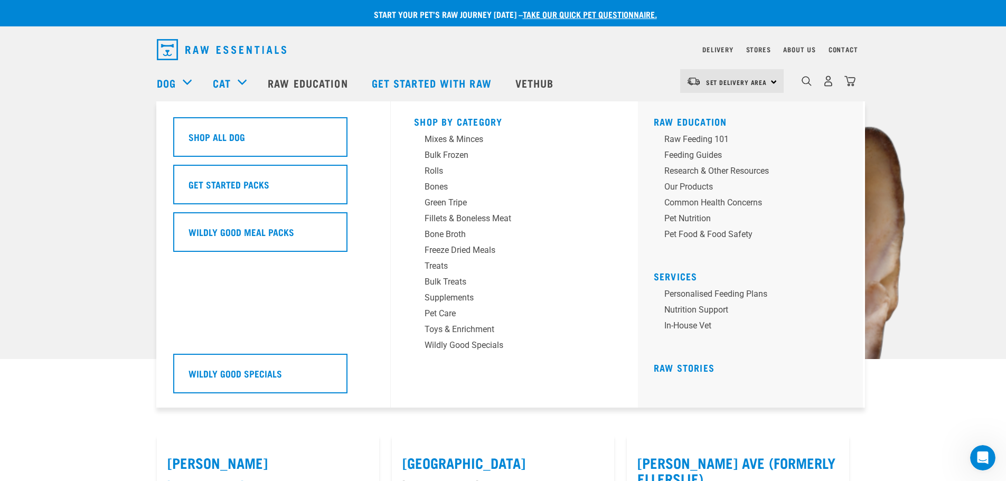 This screenshot has height=481, width=1006. What do you see at coordinates (507, 314) in the screenshot?
I see `div: Pet Care` at bounding box center [507, 314].